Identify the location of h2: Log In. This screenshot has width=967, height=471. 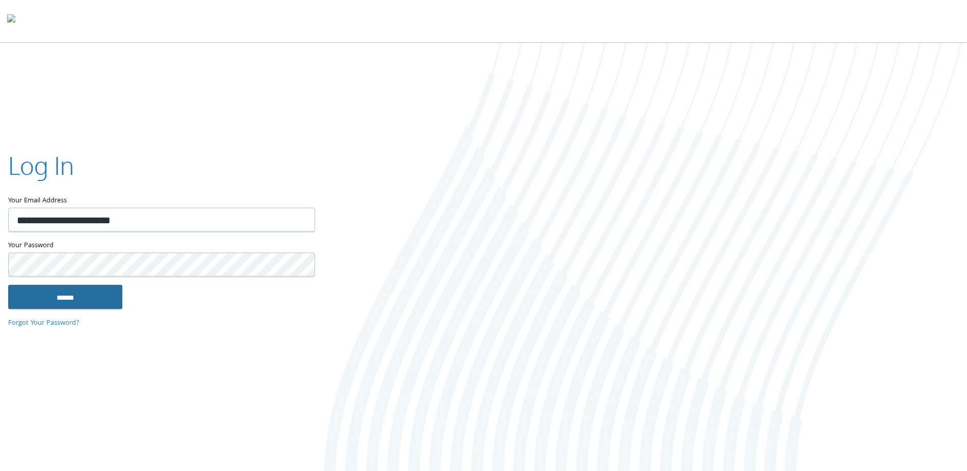
(41, 165).